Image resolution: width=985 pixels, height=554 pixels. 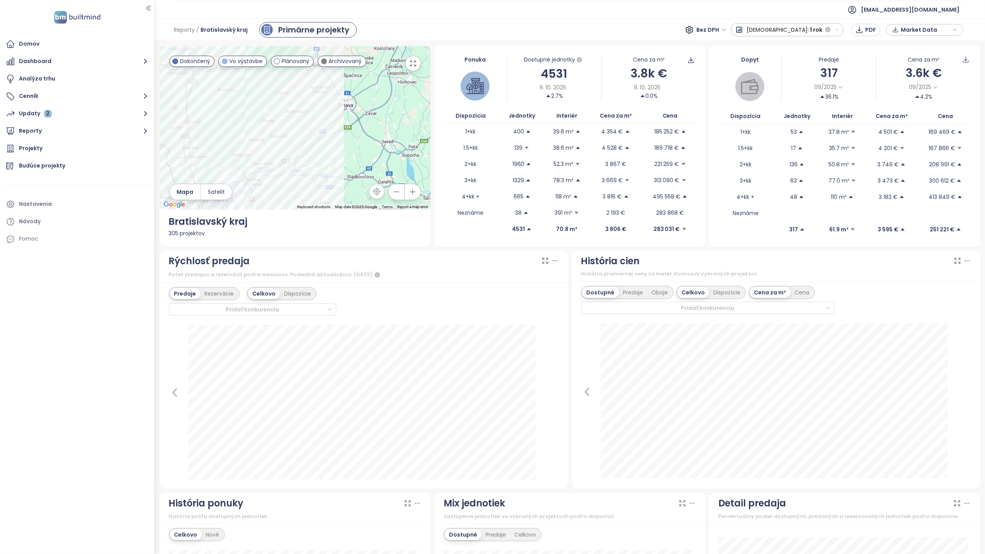 I want to click on p: 167 866 €, so click(x=942, y=148).